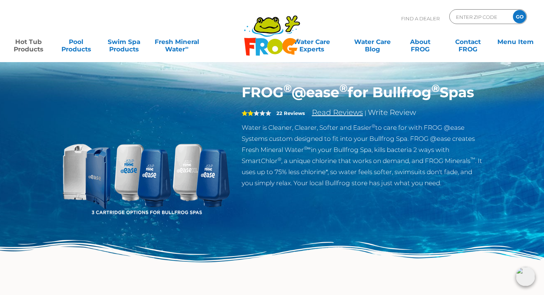  What do you see at coordinates (28, 42) in the screenshot?
I see `a: Hot TubProducts` at bounding box center [28, 42].